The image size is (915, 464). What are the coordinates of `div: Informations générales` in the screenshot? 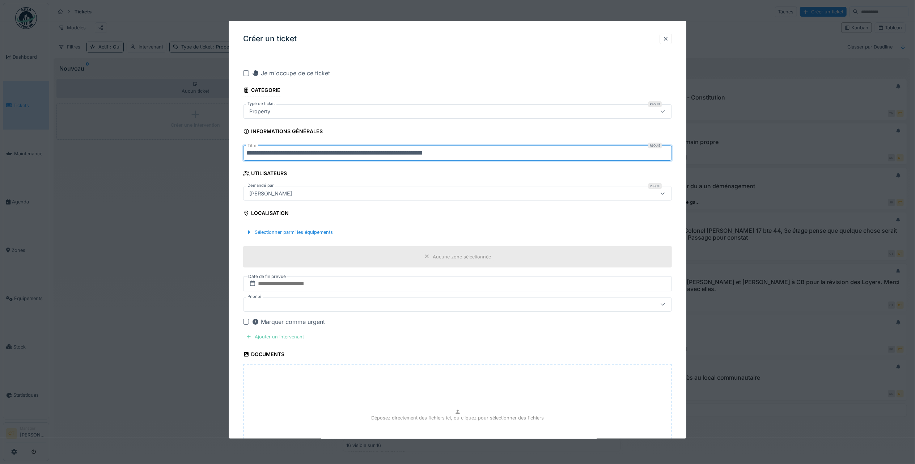 It's located at (283, 132).